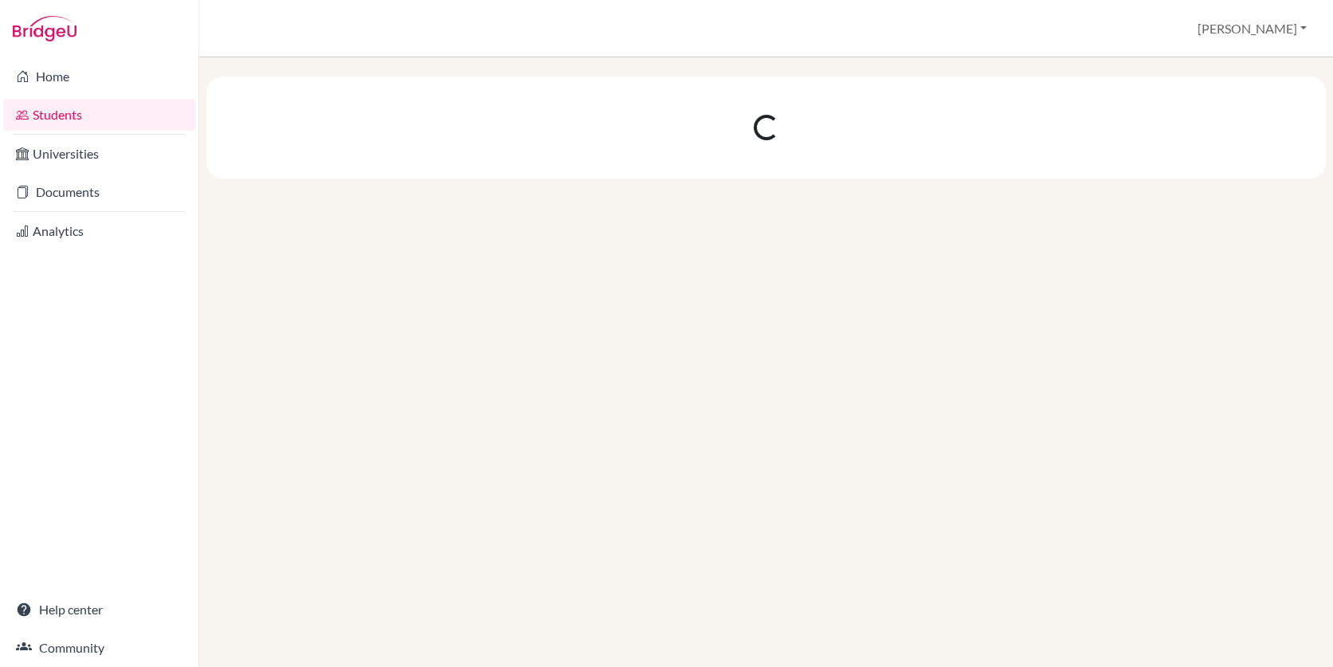  What do you see at coordinates (99, 115) in the screenshot?
I see `a: Students` at bounding box center [99, 115].